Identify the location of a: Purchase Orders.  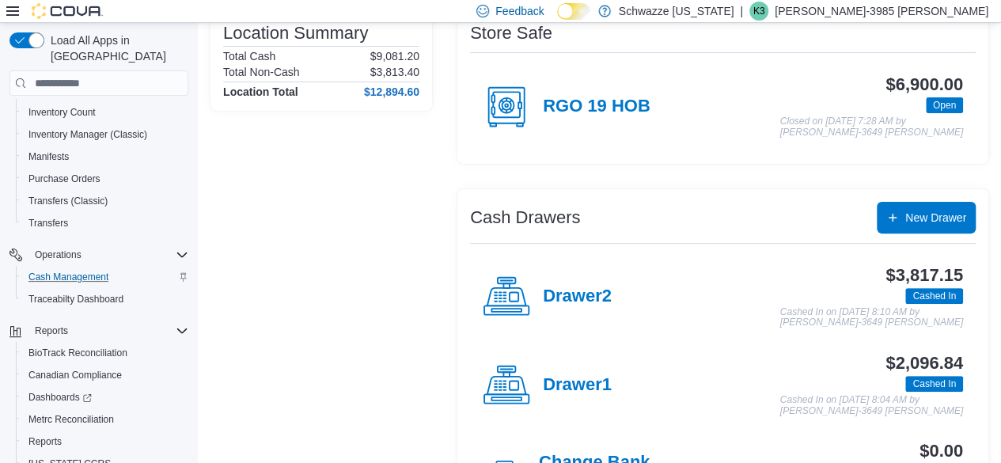
(64, 179).